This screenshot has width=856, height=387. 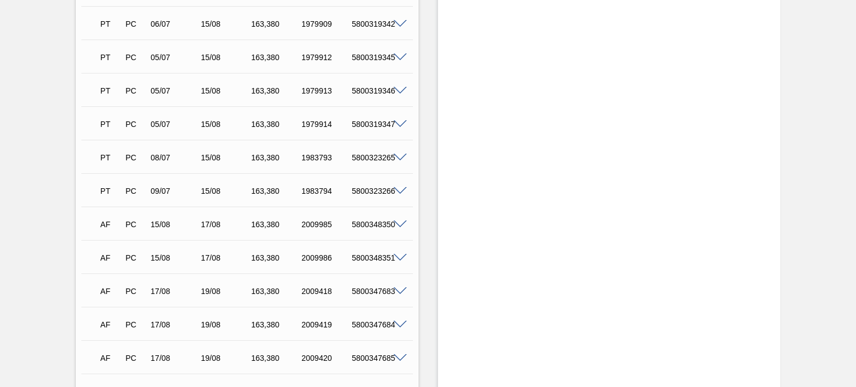 What do you see at coordinates (376, 225) in the screenshot?
I see `div: 5800348350` at bounding box center [376, 225].